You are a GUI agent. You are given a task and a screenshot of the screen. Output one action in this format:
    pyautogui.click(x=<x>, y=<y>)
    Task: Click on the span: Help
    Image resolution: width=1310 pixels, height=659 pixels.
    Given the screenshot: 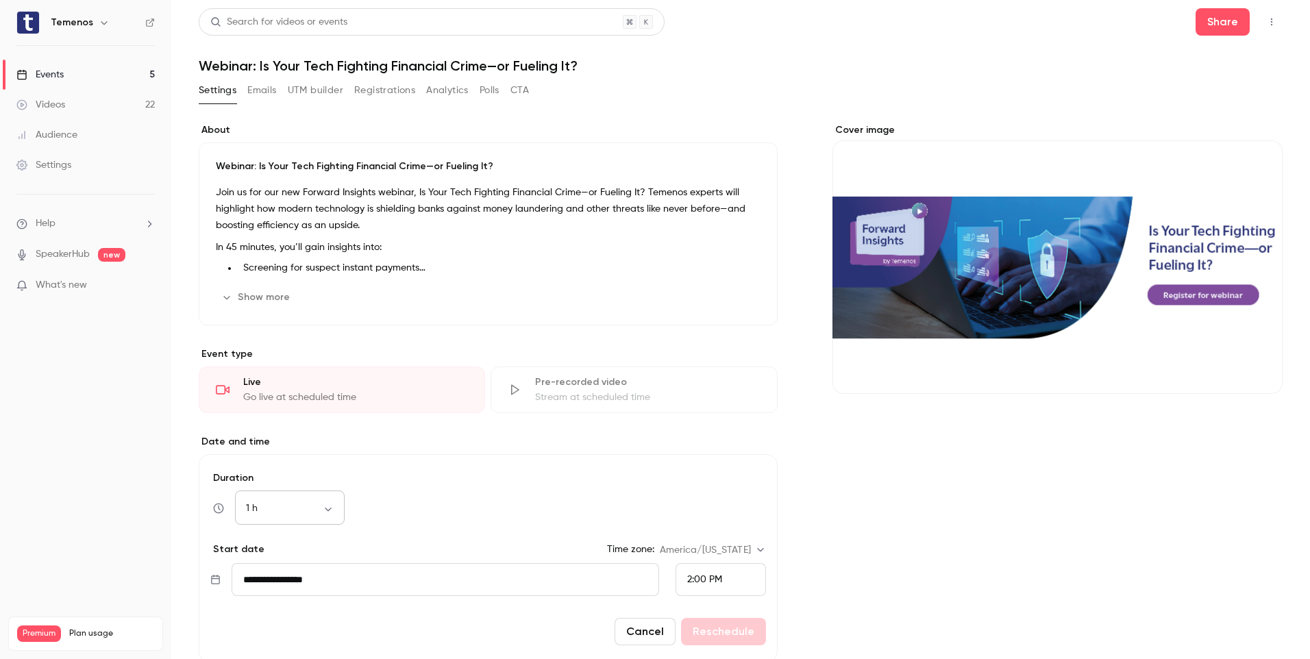 What is the action you would take?
    pyautogui.click(x=45, y=223)
    